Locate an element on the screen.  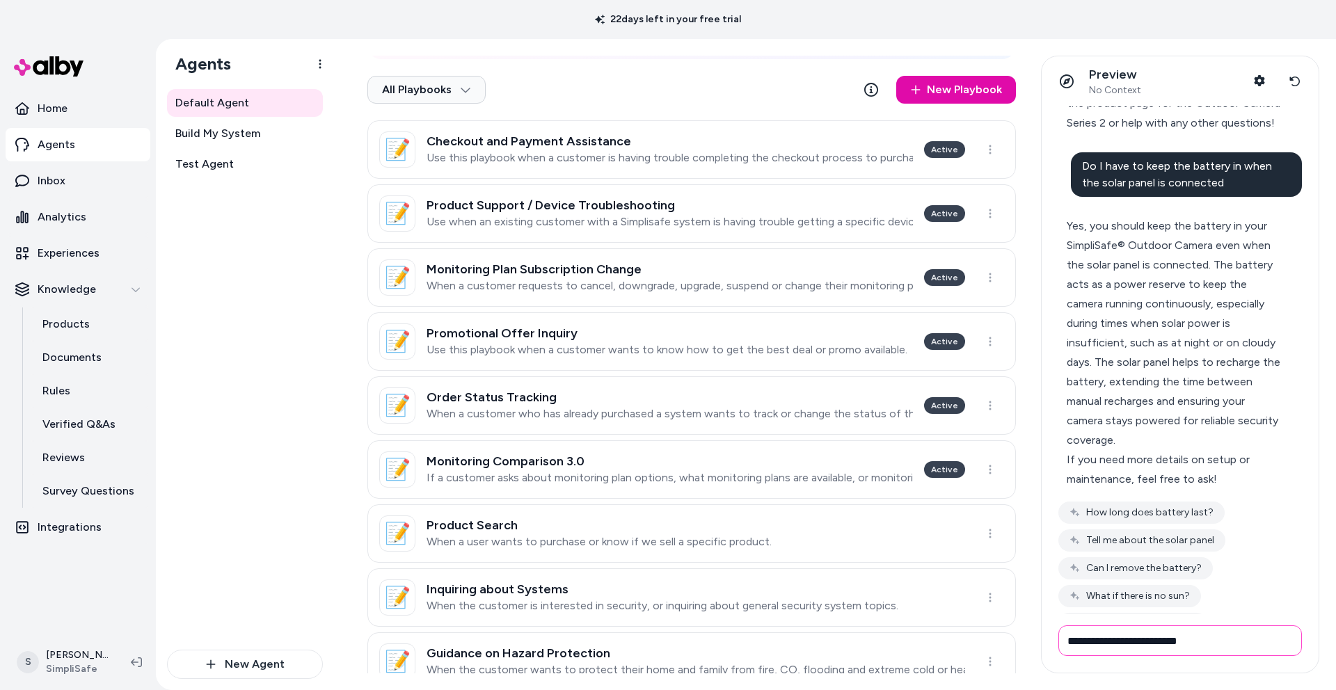
a: Test Agent is located at coordinates (245, 164).